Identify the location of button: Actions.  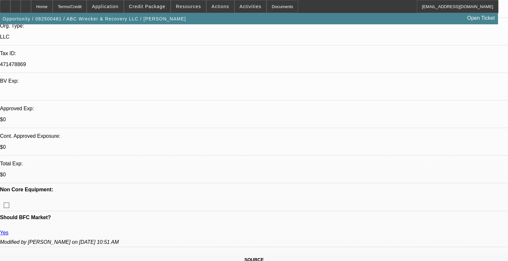
(220, 6).